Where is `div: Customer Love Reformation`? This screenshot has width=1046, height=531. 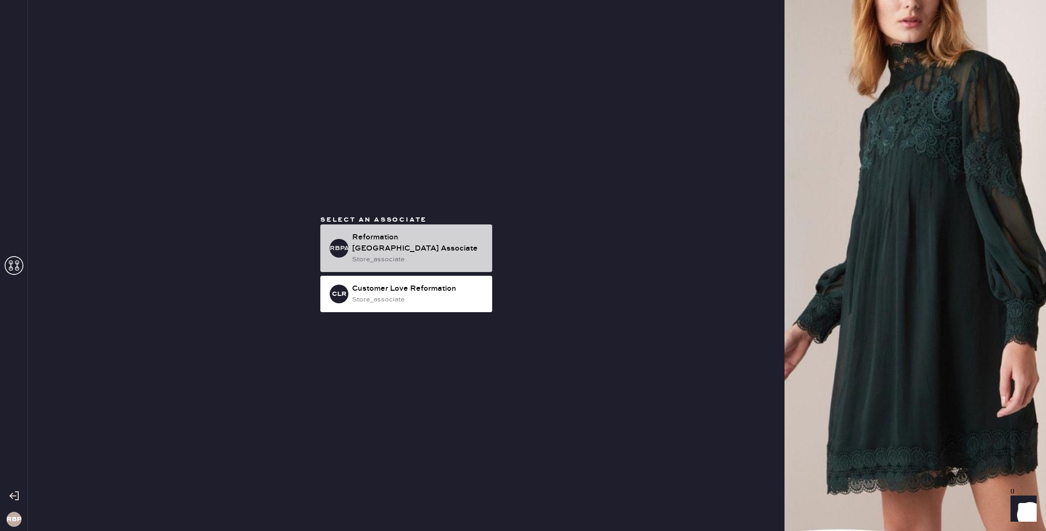 div: Customer Love Reformation is located at coordinates (418, 289).